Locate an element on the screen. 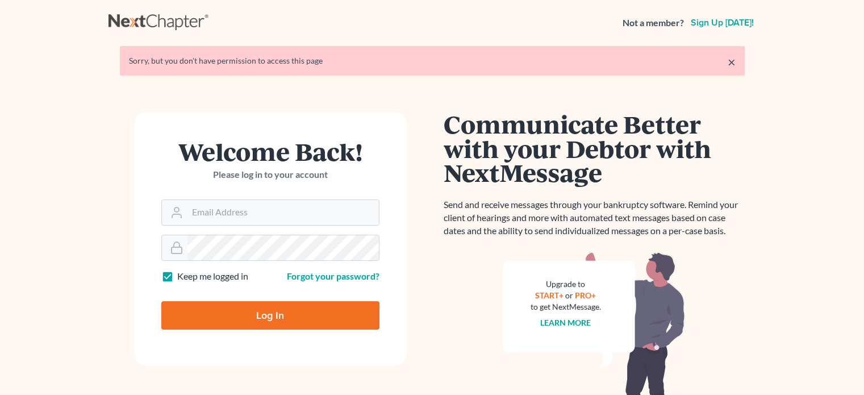 Image resolution: width=864 pixels, height=395 pixels. h1: Welcome Back! is located at coordinates (270, 151).